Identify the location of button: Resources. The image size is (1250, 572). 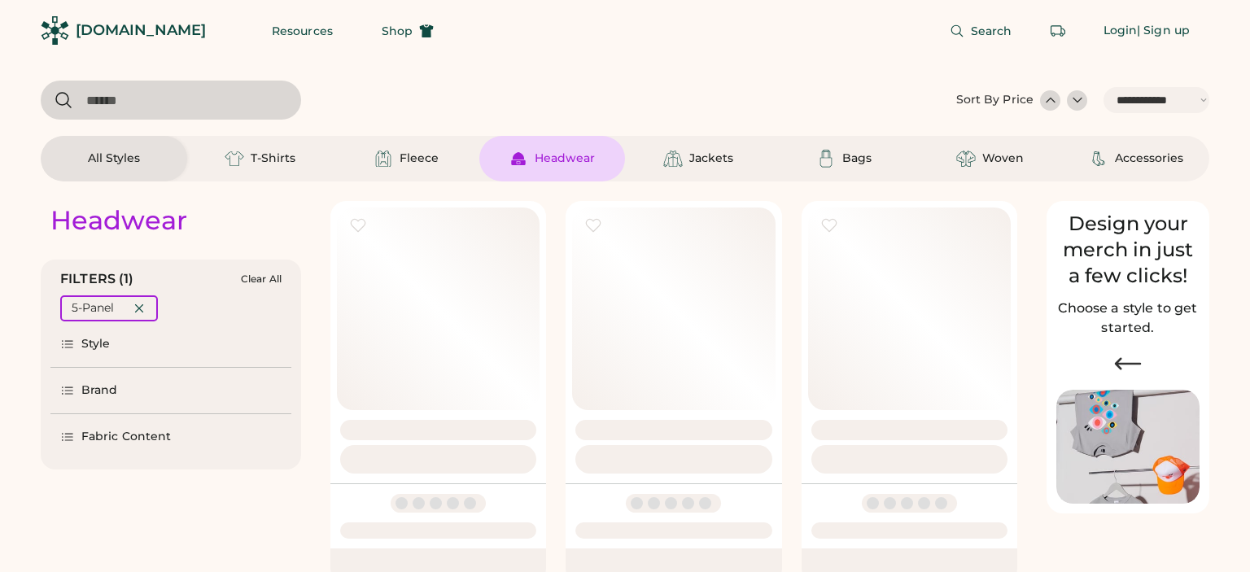
(302, 31).